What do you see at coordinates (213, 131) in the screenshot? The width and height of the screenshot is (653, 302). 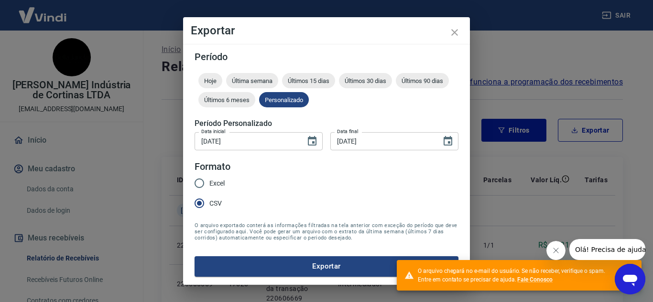 I see `label: Data inicial` at bounding box center [213, 131].